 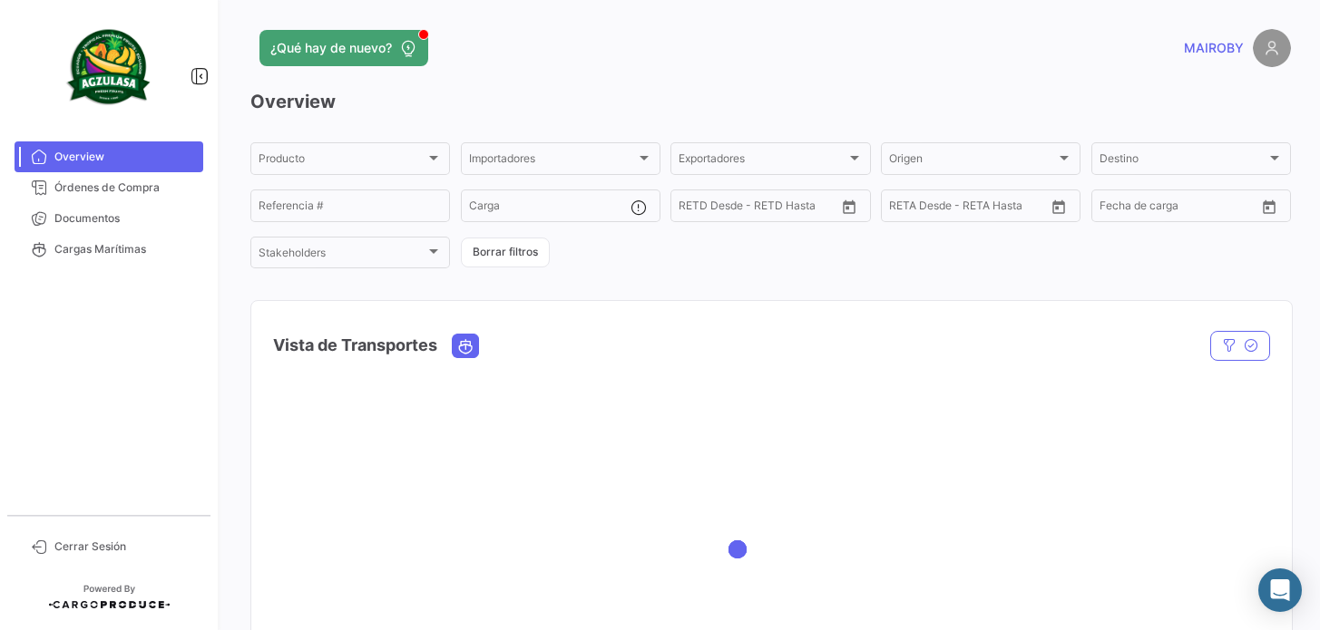 What do you see at coordinates (552, 161) in the screenshot?
I see `span: Importadores` at bounding box center [552, 161].